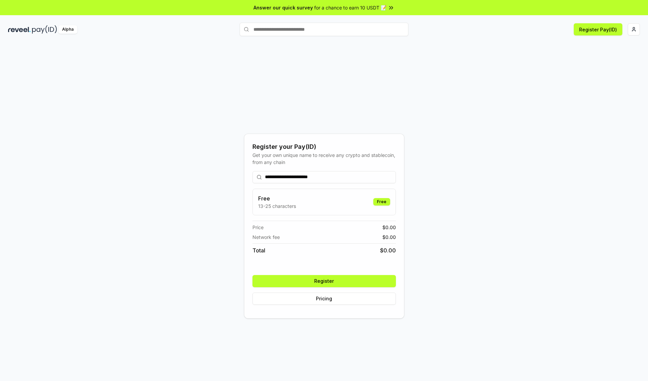  What do you see at coordinates (19, 29) in the screenshot?
I see `img: reveel_dark` at bounding box center [19, 29].